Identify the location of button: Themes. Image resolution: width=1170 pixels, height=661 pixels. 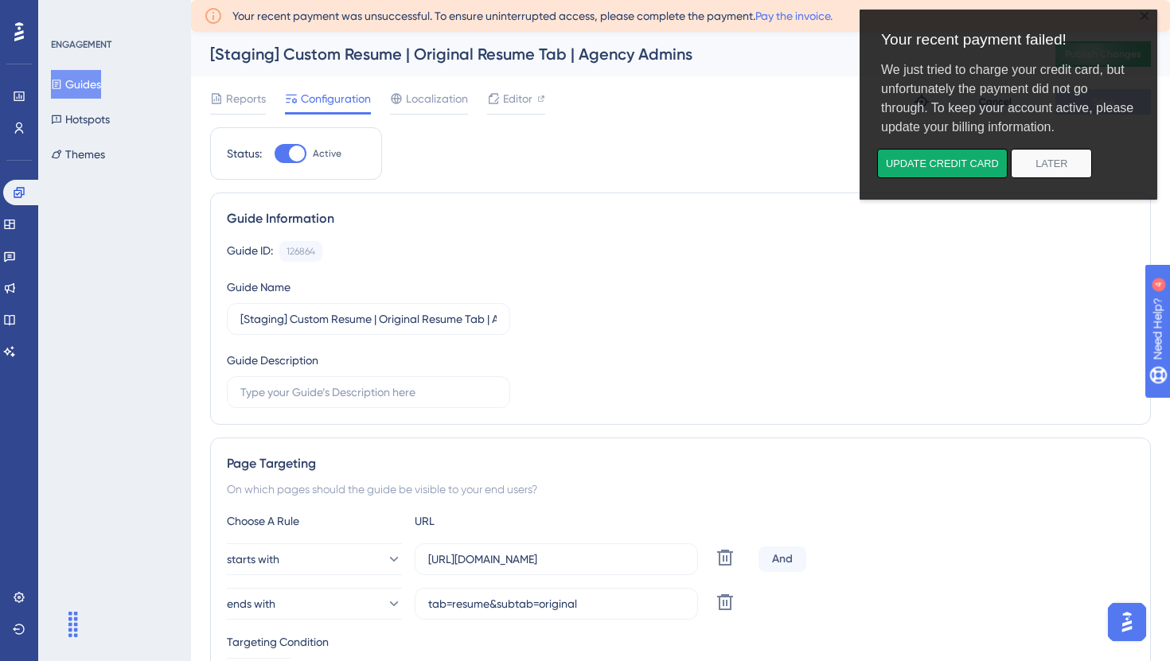
(78, 154).